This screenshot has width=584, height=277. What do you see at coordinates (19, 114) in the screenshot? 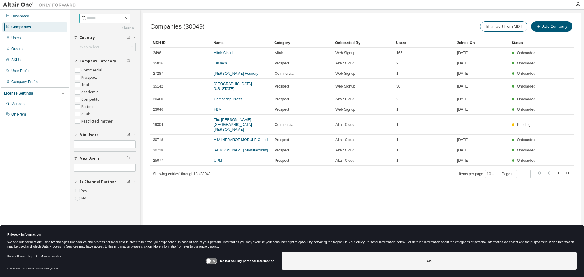
I see `div: On Prem` at bounding box center [19, 114].